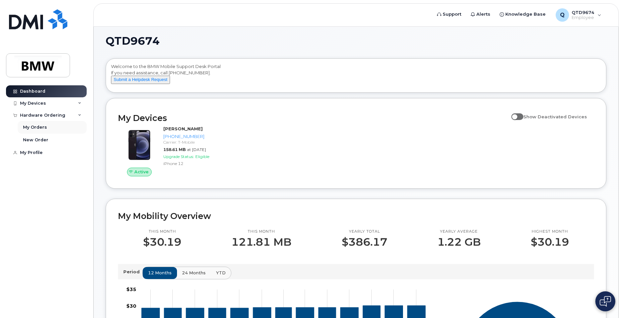 The height and width of the screenshot is (318, 622). Describe the element at coordinates (179, 156) in the screenshot. I see `span: Upgrade Status:` at that location.